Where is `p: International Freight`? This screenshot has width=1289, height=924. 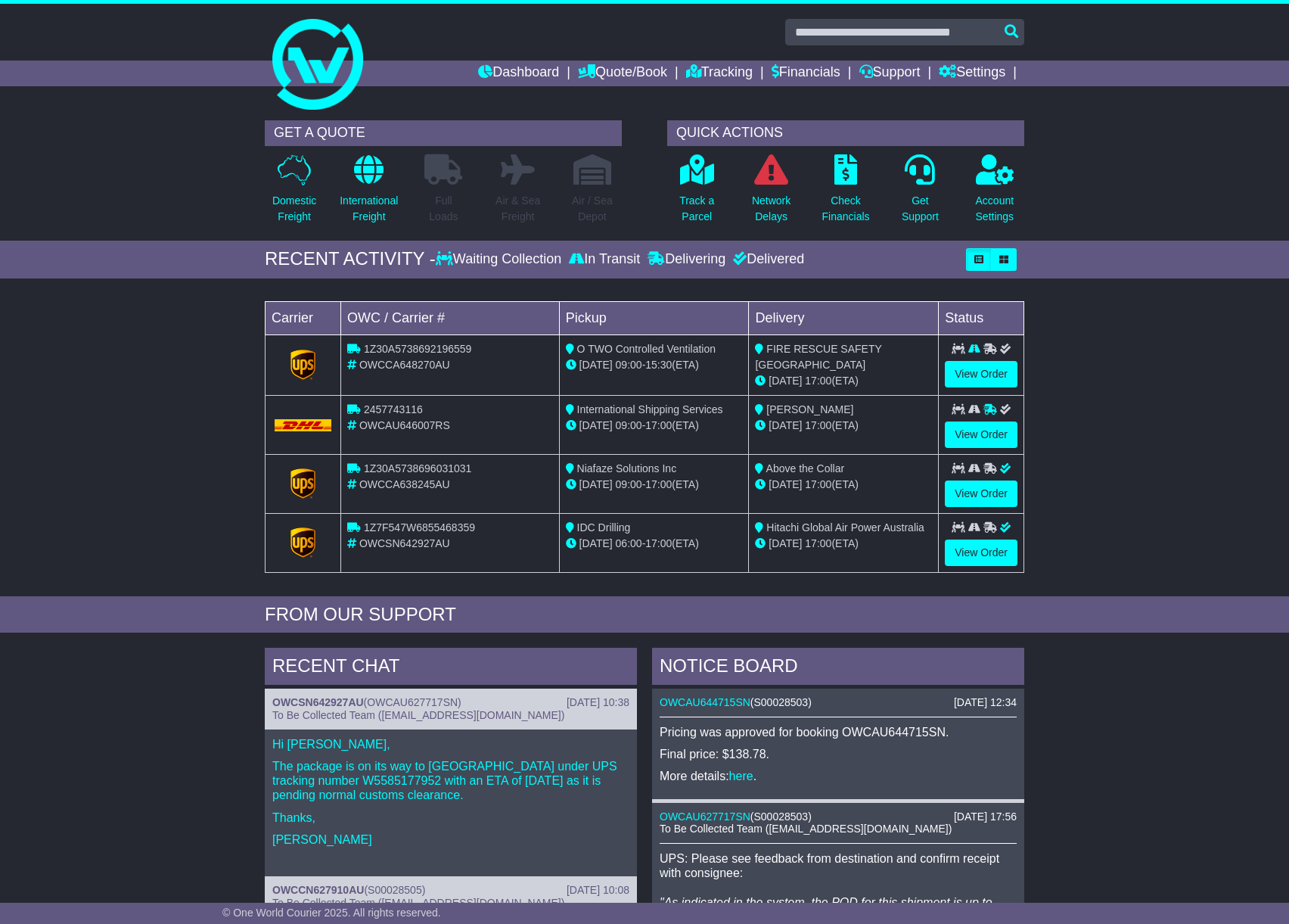
p: International Freight is located at coordinates (369, 208).